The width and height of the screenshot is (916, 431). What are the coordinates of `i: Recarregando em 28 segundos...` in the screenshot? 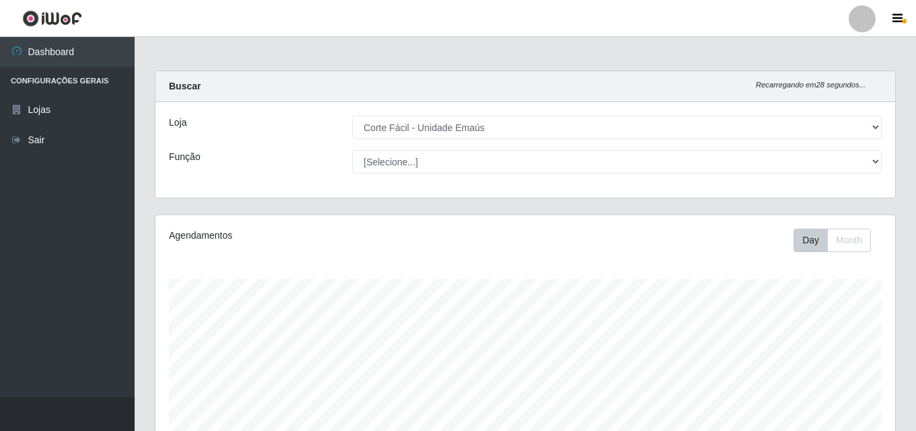 It's located at (810, 85).